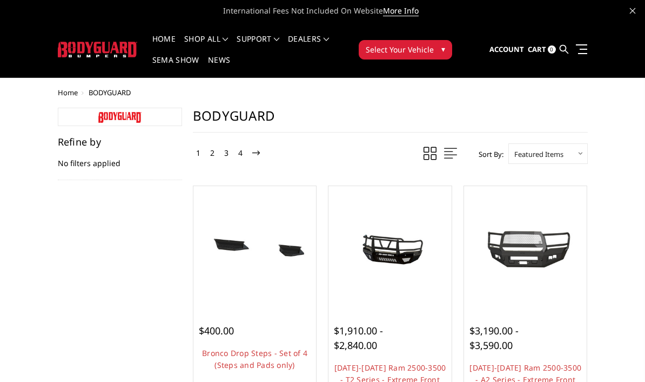  I want to click on a: 4, so click(241, 153).